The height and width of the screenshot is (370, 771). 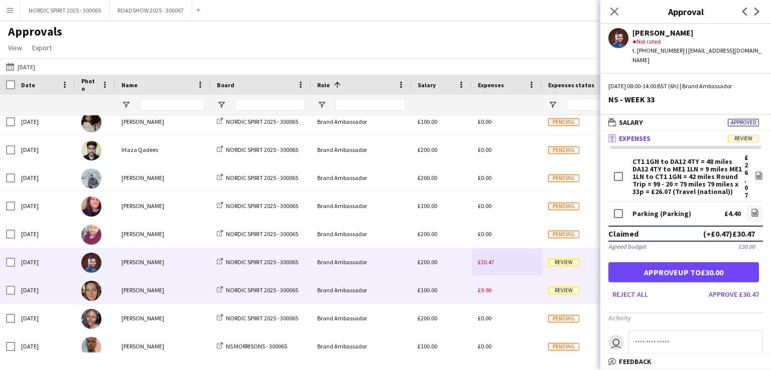 I want to click on div: (+£0.47) £30.47, so click(x=728, y=234).